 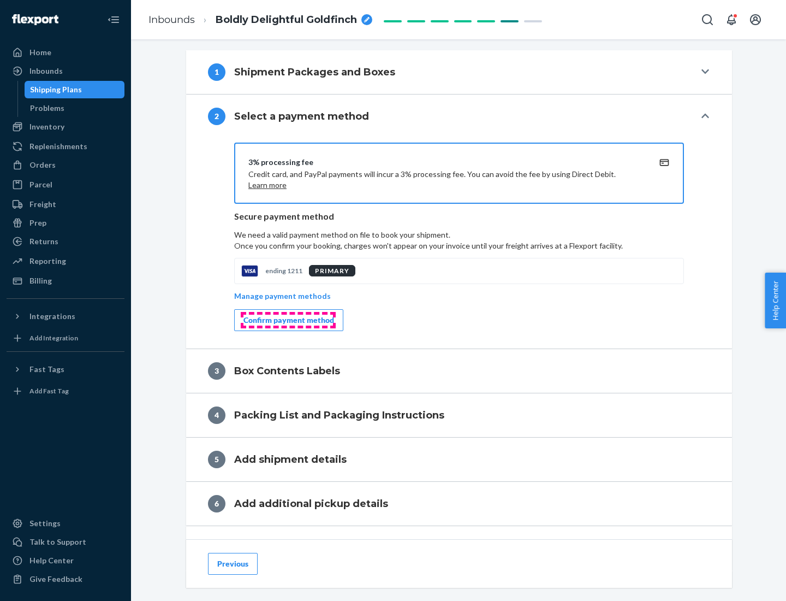 I want to click on div: 5, so click(x=217, y=459).